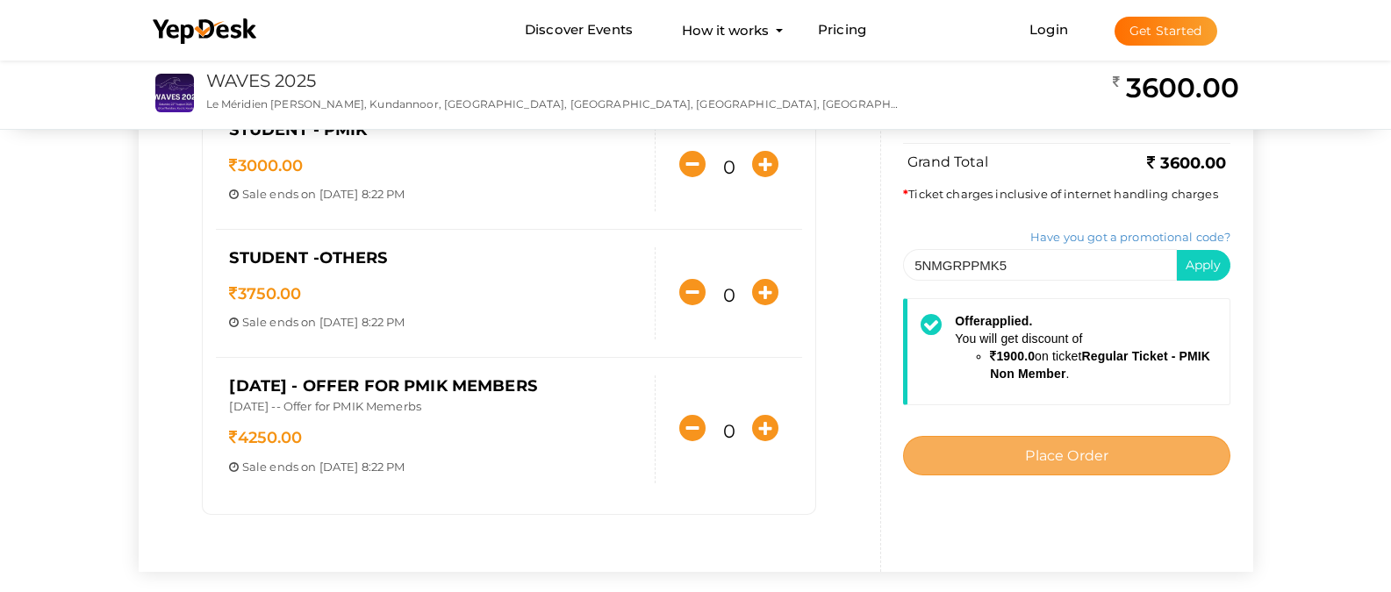  What do you see at coordinates (948, 162) in the screenshot?
I see `label: Grand Total` at bounding box center [948, 162].